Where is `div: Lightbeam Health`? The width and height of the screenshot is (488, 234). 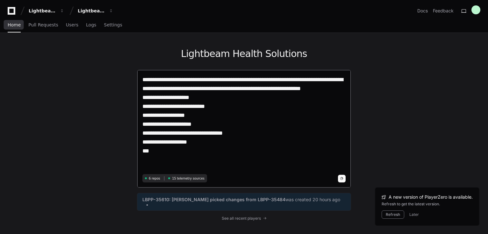 div: Lightbeam Health is located at coordinates (42, 11).